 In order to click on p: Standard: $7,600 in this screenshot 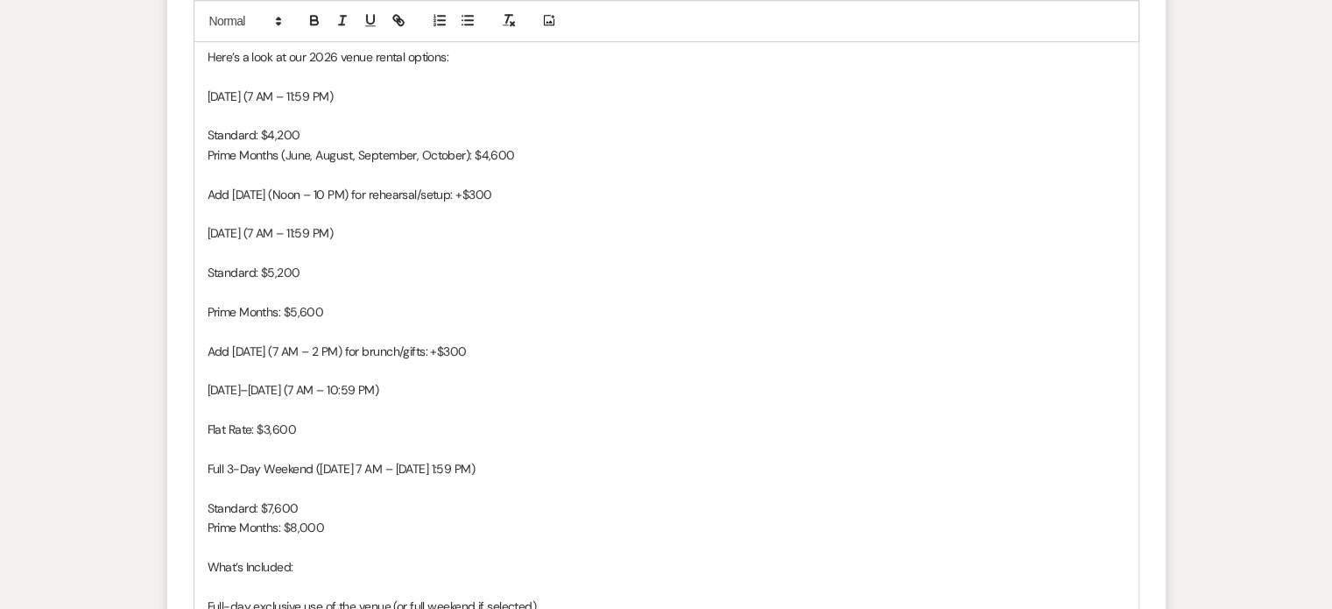, I will do `click(666, 508)`.